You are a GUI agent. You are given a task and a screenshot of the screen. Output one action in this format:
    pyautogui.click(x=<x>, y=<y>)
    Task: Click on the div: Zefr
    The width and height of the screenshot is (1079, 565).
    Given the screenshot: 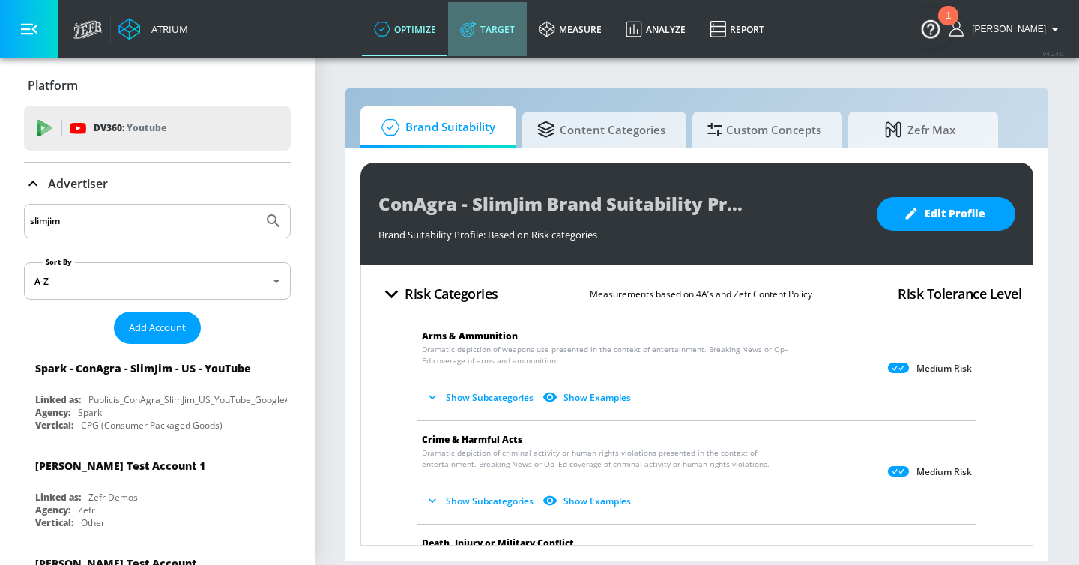 What is the action you would take?
    pyautogui.click(x=86, y=509)
    